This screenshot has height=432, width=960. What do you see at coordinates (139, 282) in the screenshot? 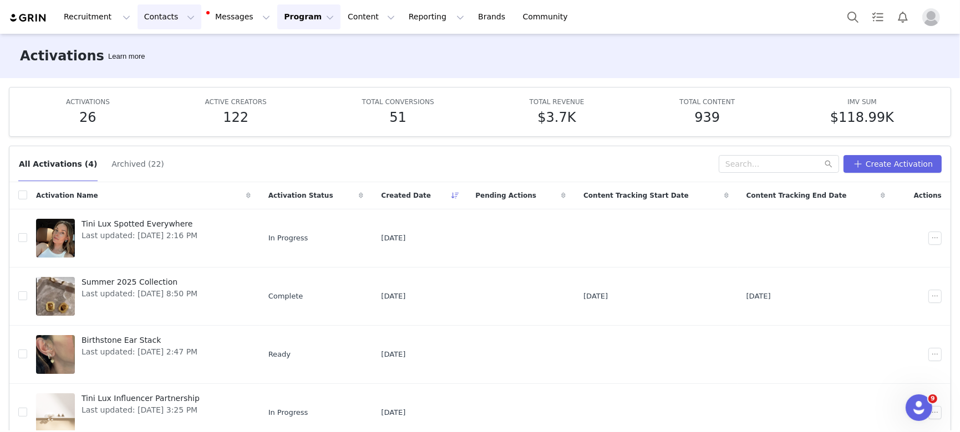
I see `span: Summer 2025 Collection` at bounding box center [139, 282].